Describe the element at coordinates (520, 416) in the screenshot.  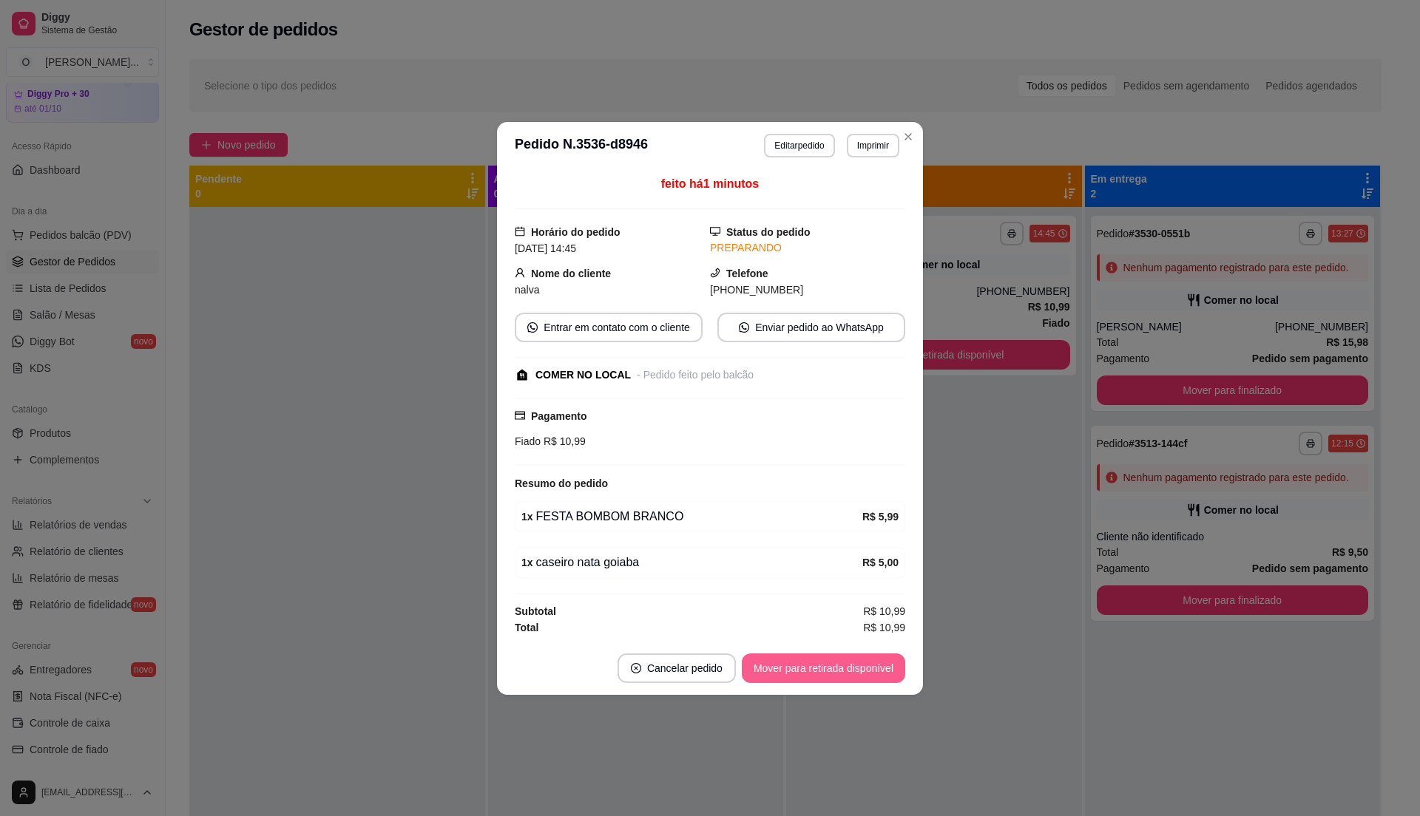
I see `span: credit-card` at that location.